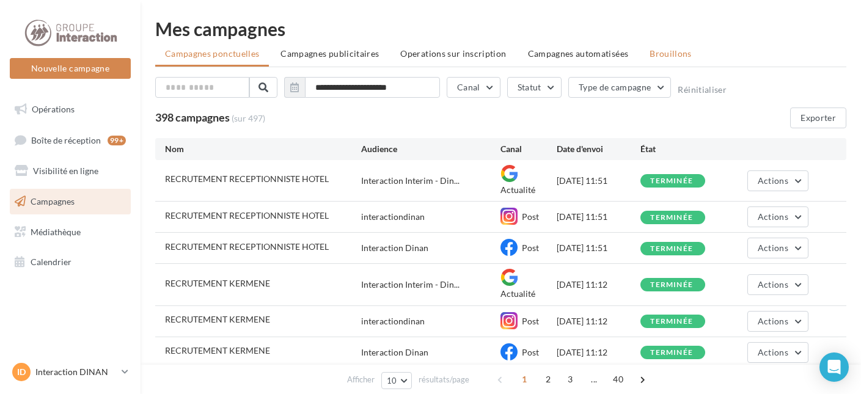 This screenshot has width=861, height=394. I want to click on button: Nouvelle campagne, so click(70, 68).